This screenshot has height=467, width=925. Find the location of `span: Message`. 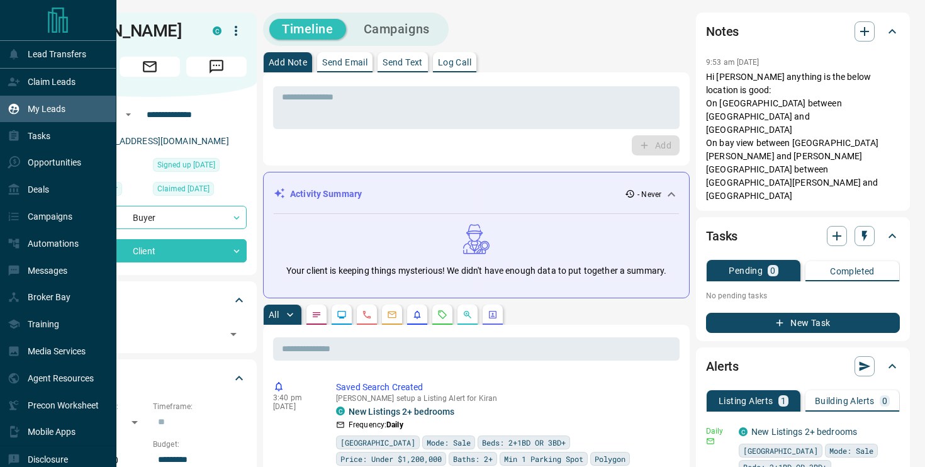

span: Message is located at coordinates (216, 67).